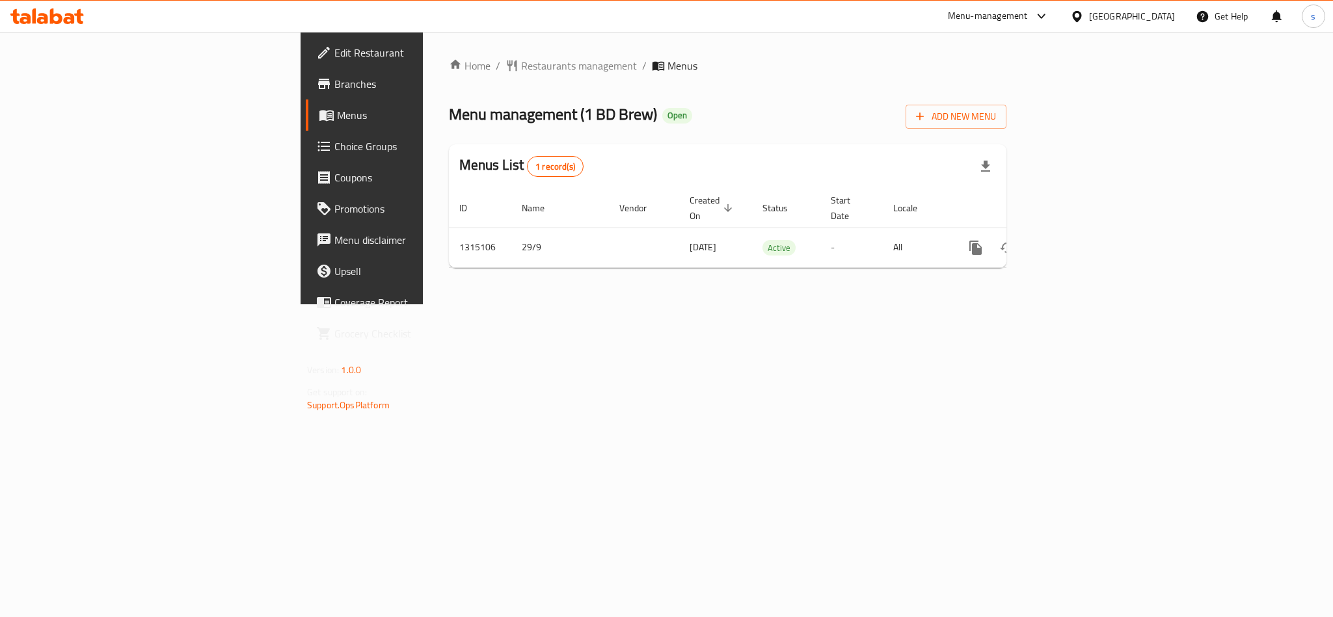  What do you see at coordinates (916, 247) in the screenshot?
I see `td: All` at bounding box center [916, 247].